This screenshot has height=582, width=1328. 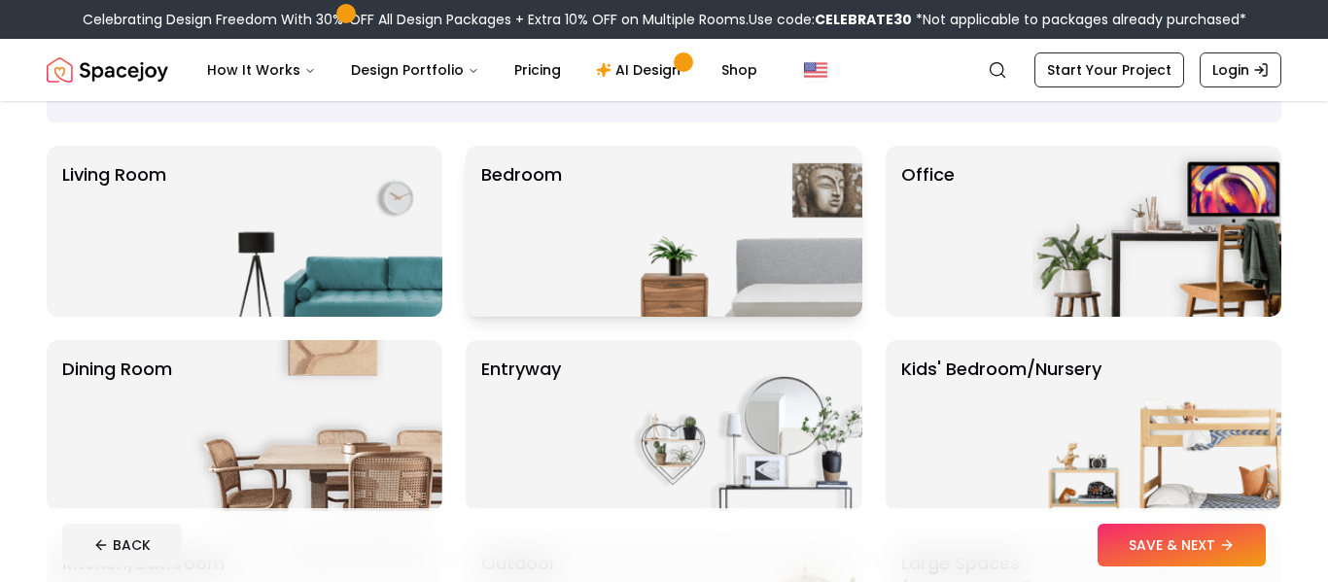 What do you see at coordinates (1157, 426) in the screenshot?
I see `img: Kids' Bedroom/Nursery` at bounding box center [1157, 426].